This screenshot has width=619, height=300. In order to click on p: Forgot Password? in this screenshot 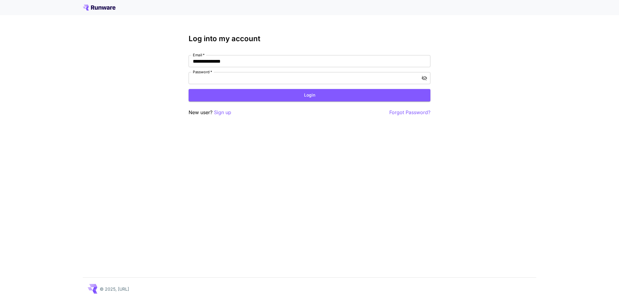, I will do `click(410, 112)`.